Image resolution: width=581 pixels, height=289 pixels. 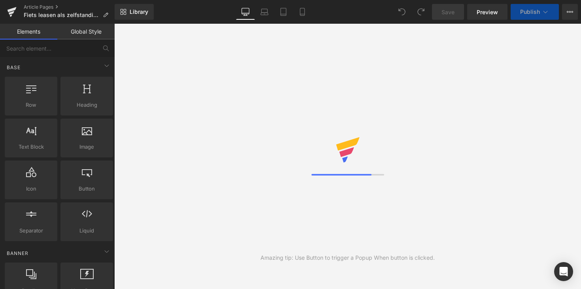 What do you see at coordinates (69, 7) in the screenshot?
I see `a: Article Pages` at bounding box center [69, 7].